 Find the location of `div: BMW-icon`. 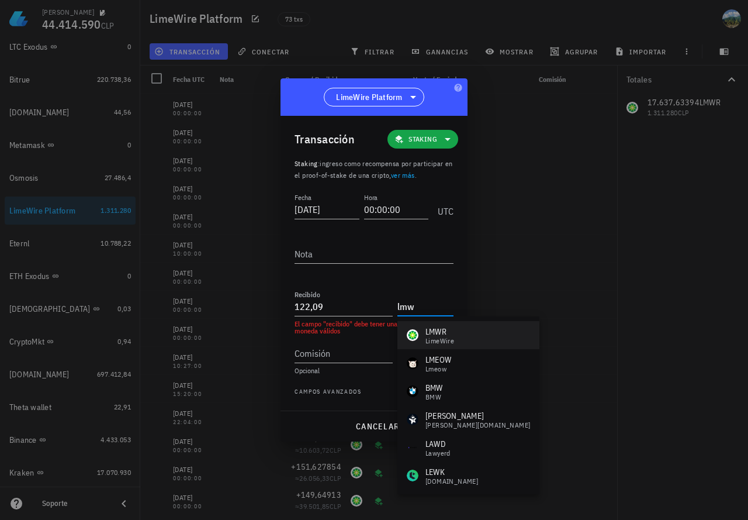

div: BMW-icon is located at coordinates (413, 391).